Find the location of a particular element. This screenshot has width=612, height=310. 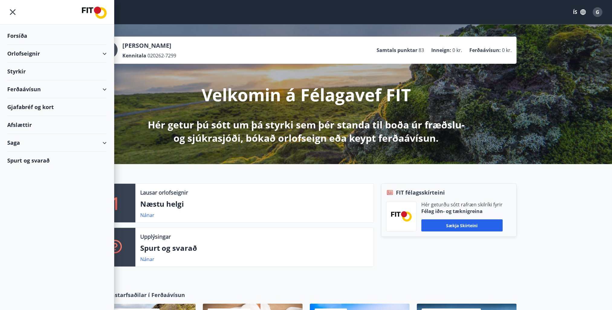

p: Kennitala is located at coordinates (134, 56).